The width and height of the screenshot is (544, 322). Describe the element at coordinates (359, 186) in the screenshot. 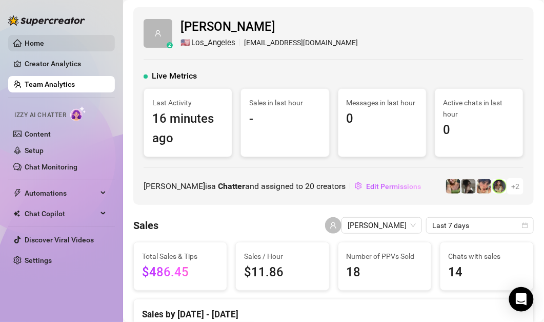

I see `span: setting` at that location.